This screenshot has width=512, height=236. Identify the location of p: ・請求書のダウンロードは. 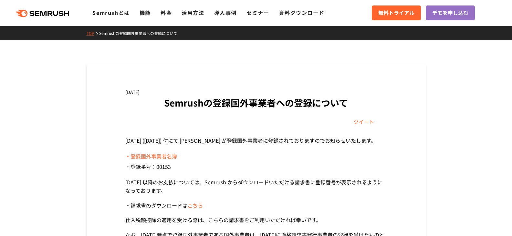
(256, 206).